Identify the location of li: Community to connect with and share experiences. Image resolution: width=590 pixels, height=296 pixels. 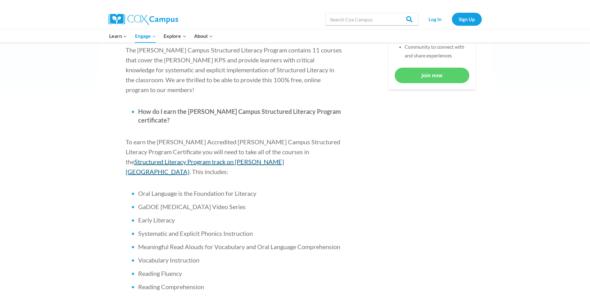
(437, 52).